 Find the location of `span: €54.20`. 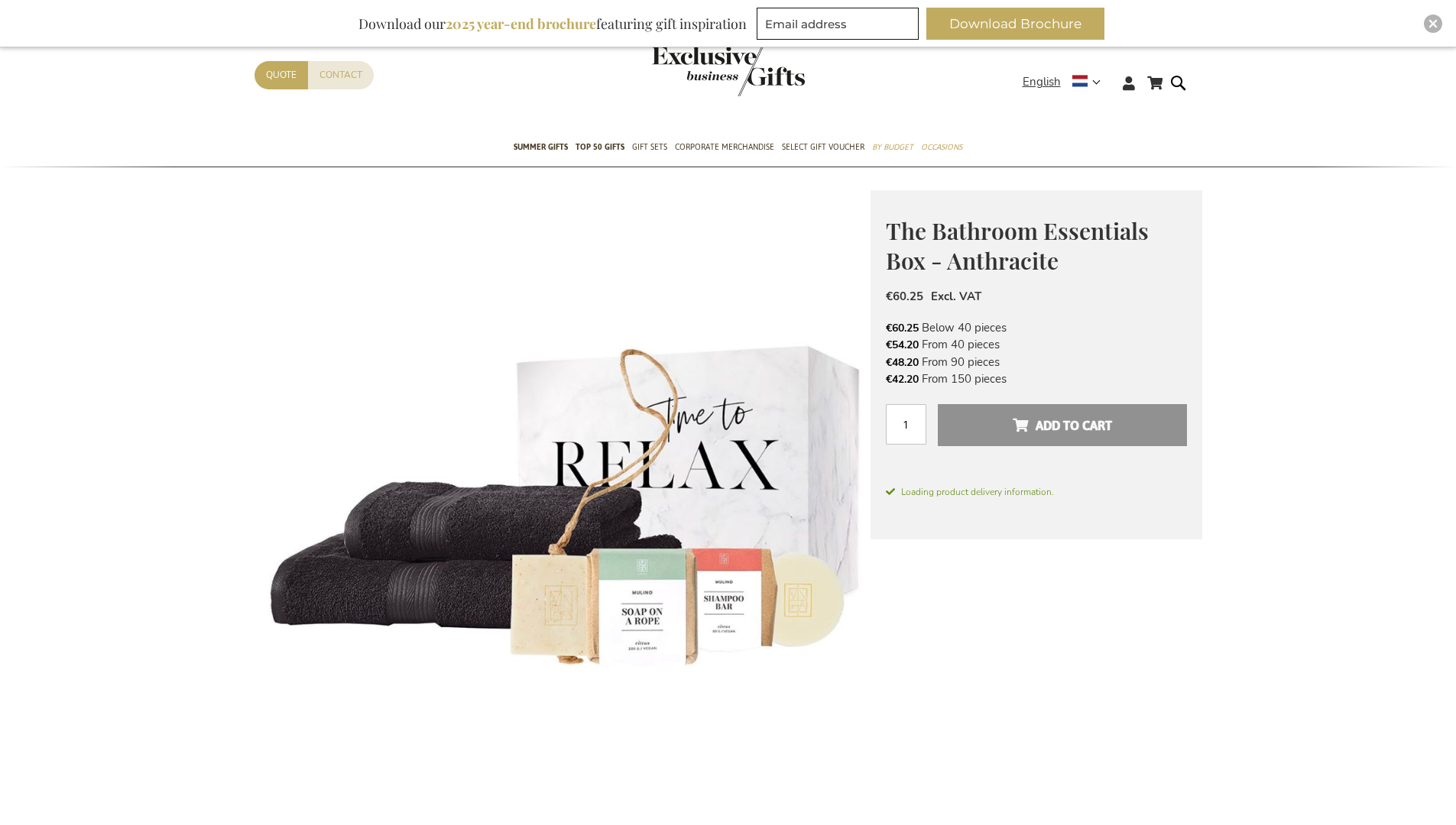

span: €54.20 is located at coordinates (903, 344).